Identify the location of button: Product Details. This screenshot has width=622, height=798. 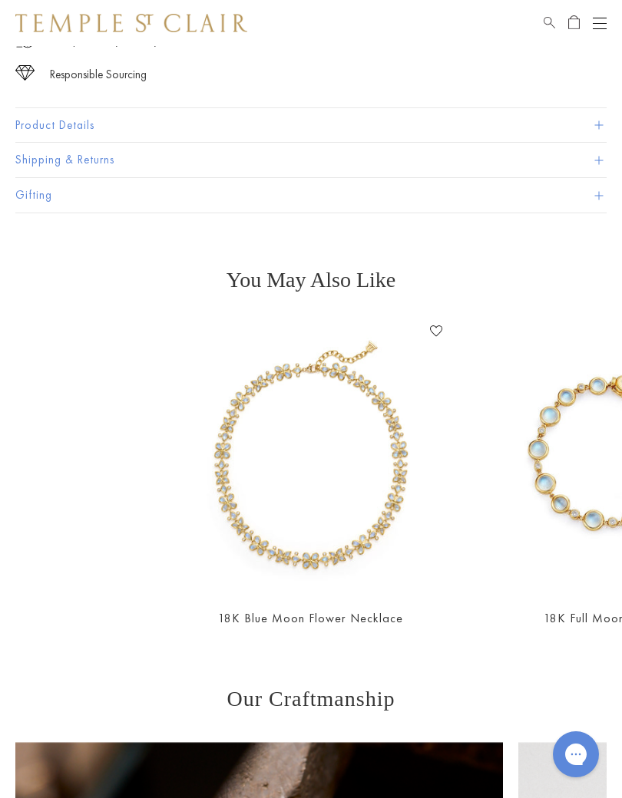
(311, 125).